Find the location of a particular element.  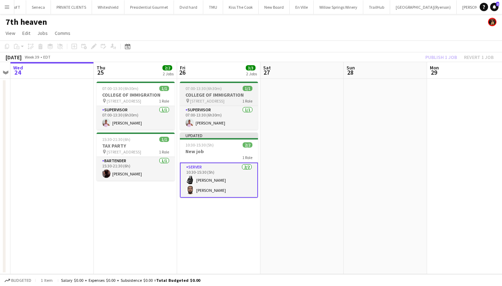

span: Week 39 is located at coordinates (32, 57).